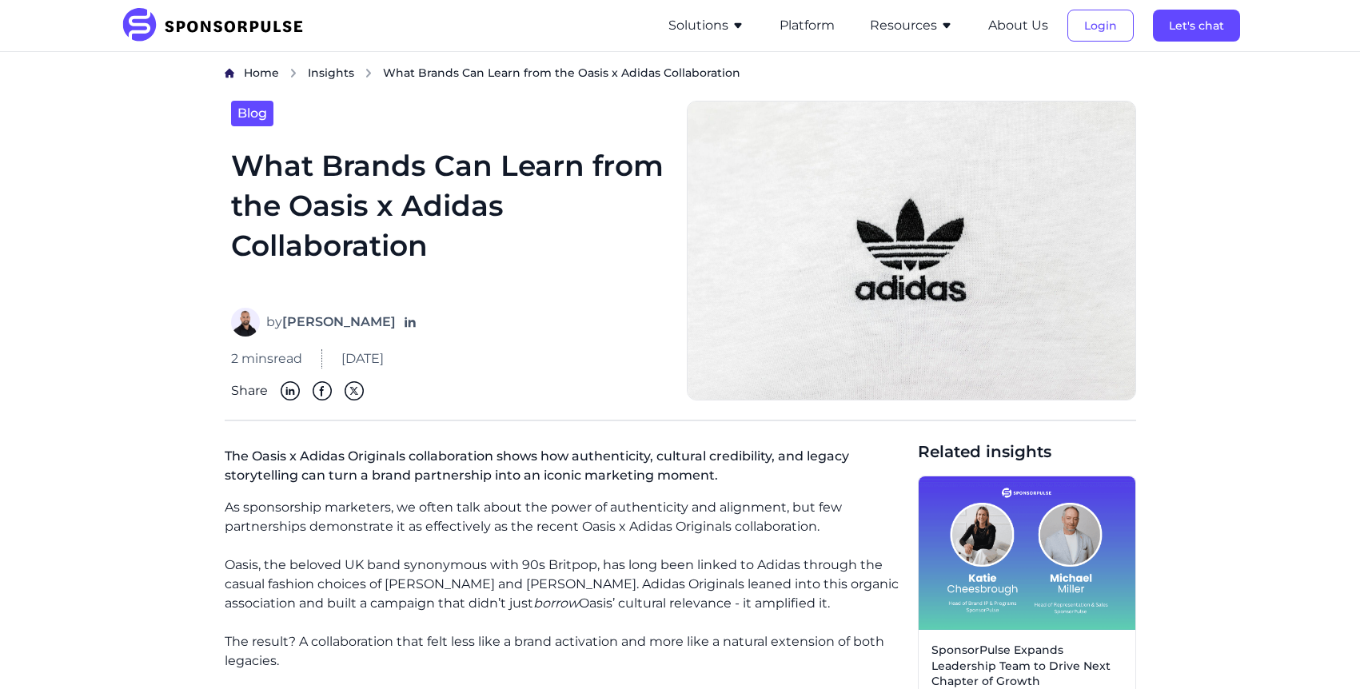 This screenshot has height=689, width=1360. Describe the element at coordinates (555, 603) in the screenshot. I see `i: borrow` at that location.